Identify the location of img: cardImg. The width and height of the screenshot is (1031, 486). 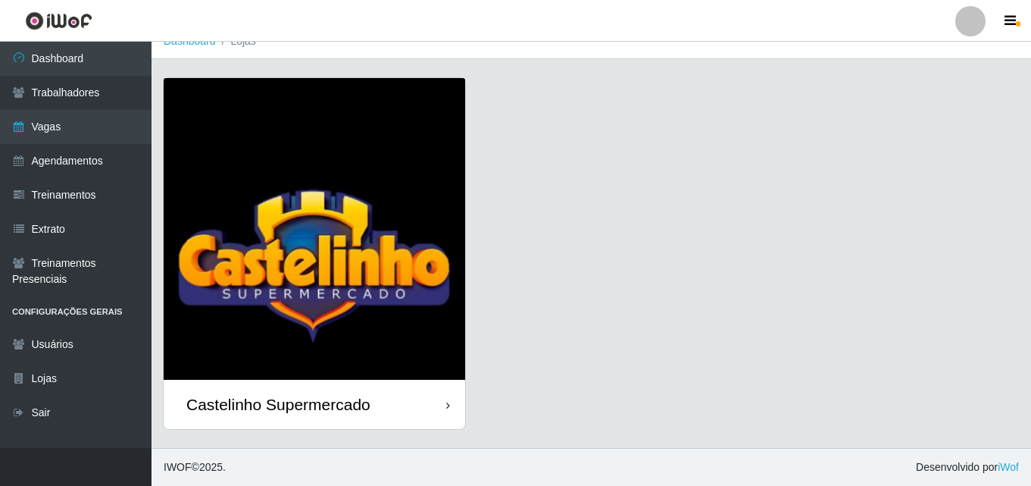
(314, 229).